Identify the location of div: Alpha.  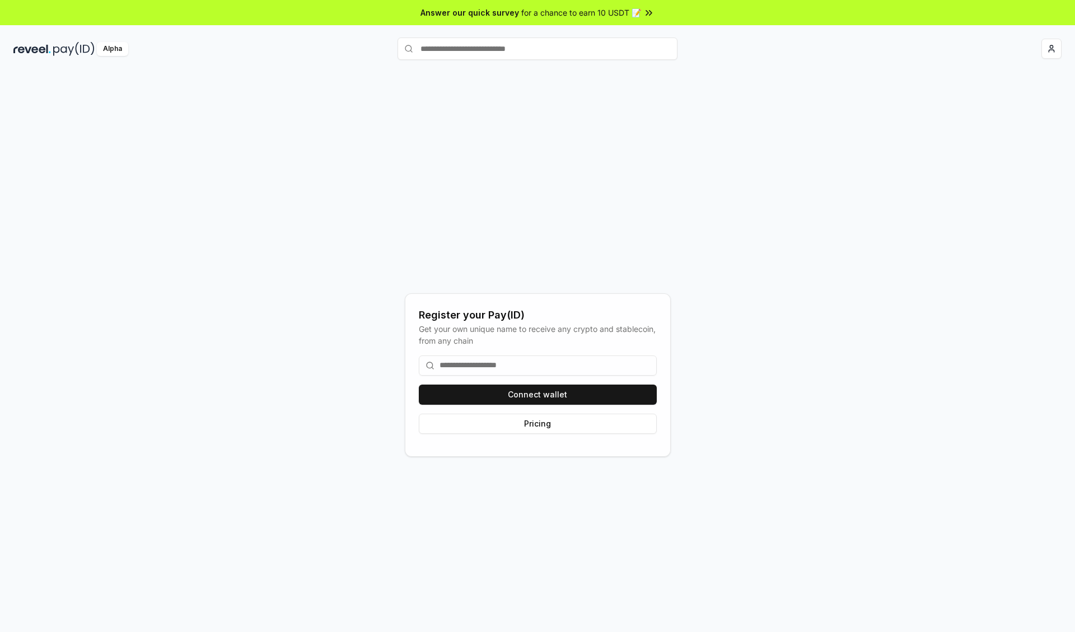
(113, 49).